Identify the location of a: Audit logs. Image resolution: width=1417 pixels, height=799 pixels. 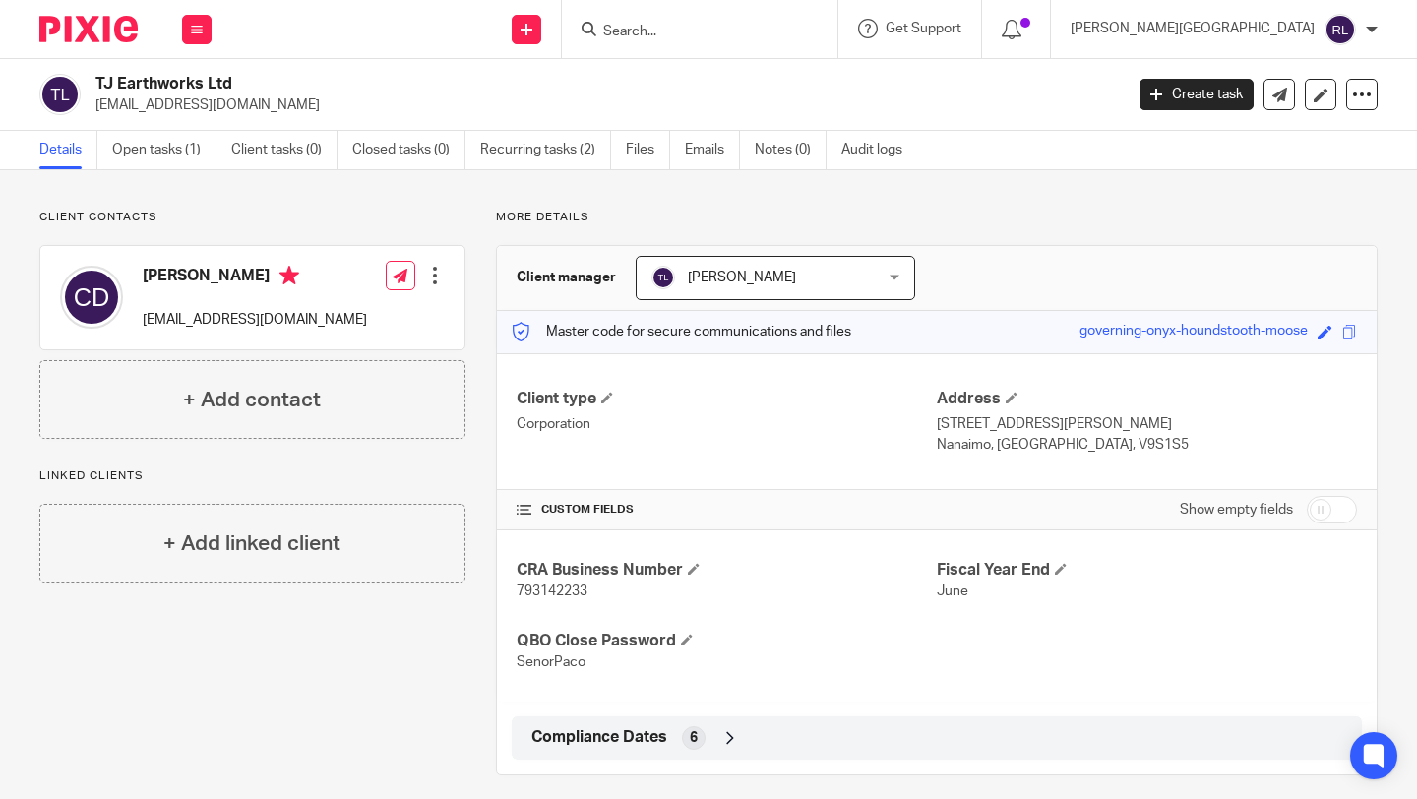
(879, 150).